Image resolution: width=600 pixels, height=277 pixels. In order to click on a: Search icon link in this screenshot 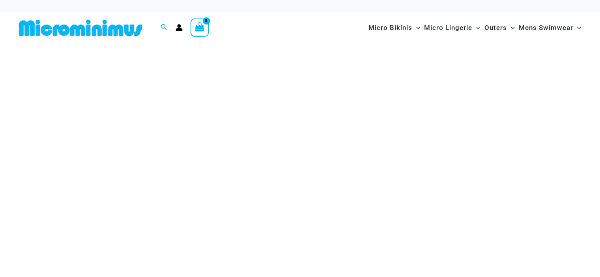, I will do `click(164, 28)`.